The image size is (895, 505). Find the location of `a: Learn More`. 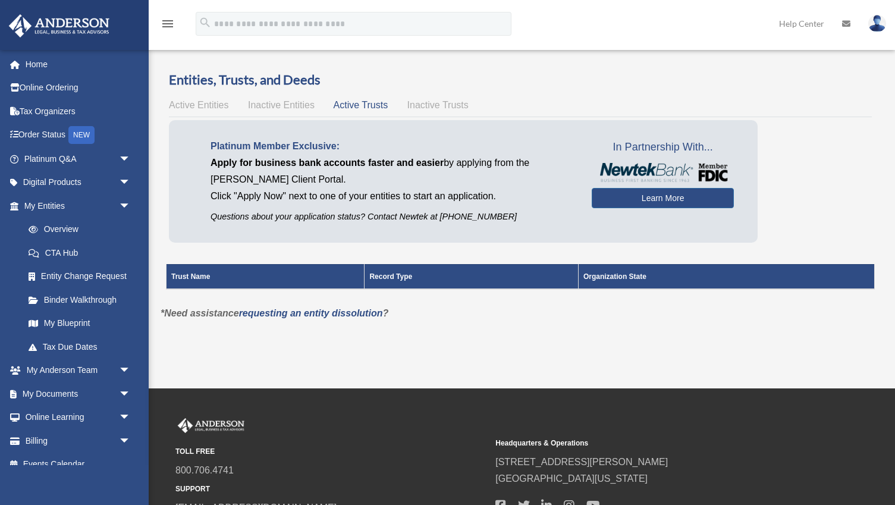

a: Learn More is located at coordinates (662, 198).